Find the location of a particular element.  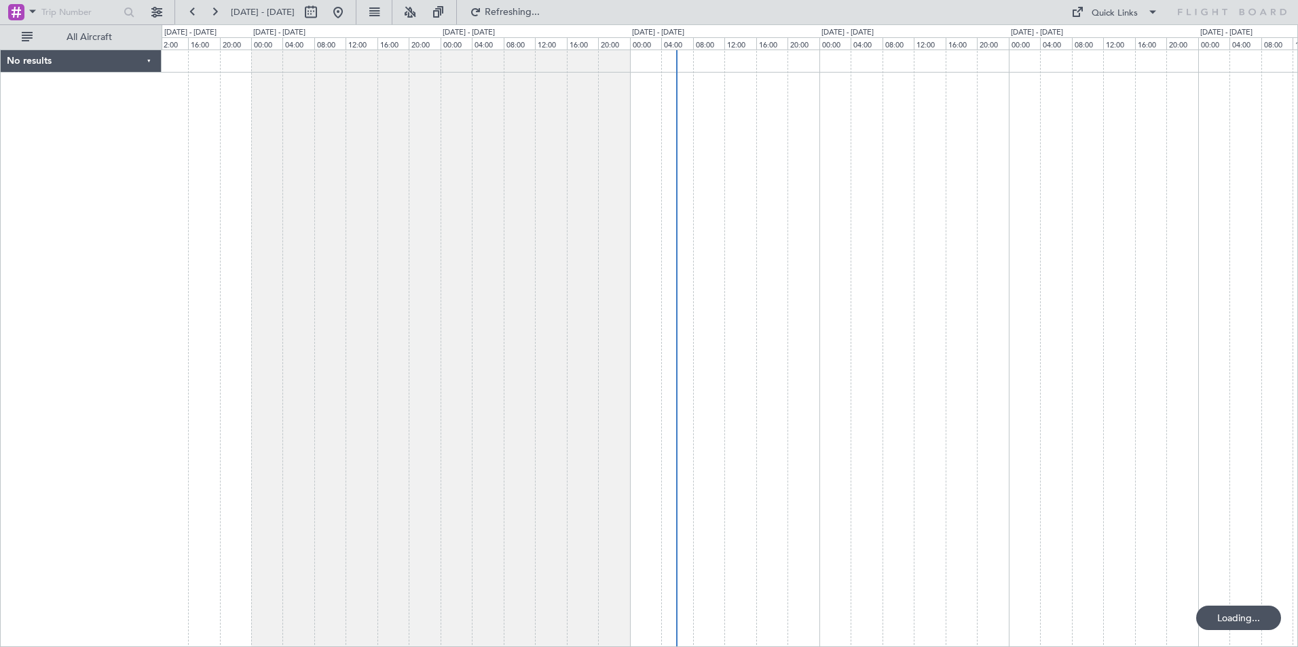

span: Refreshing... is located at coordinates (512, 12).